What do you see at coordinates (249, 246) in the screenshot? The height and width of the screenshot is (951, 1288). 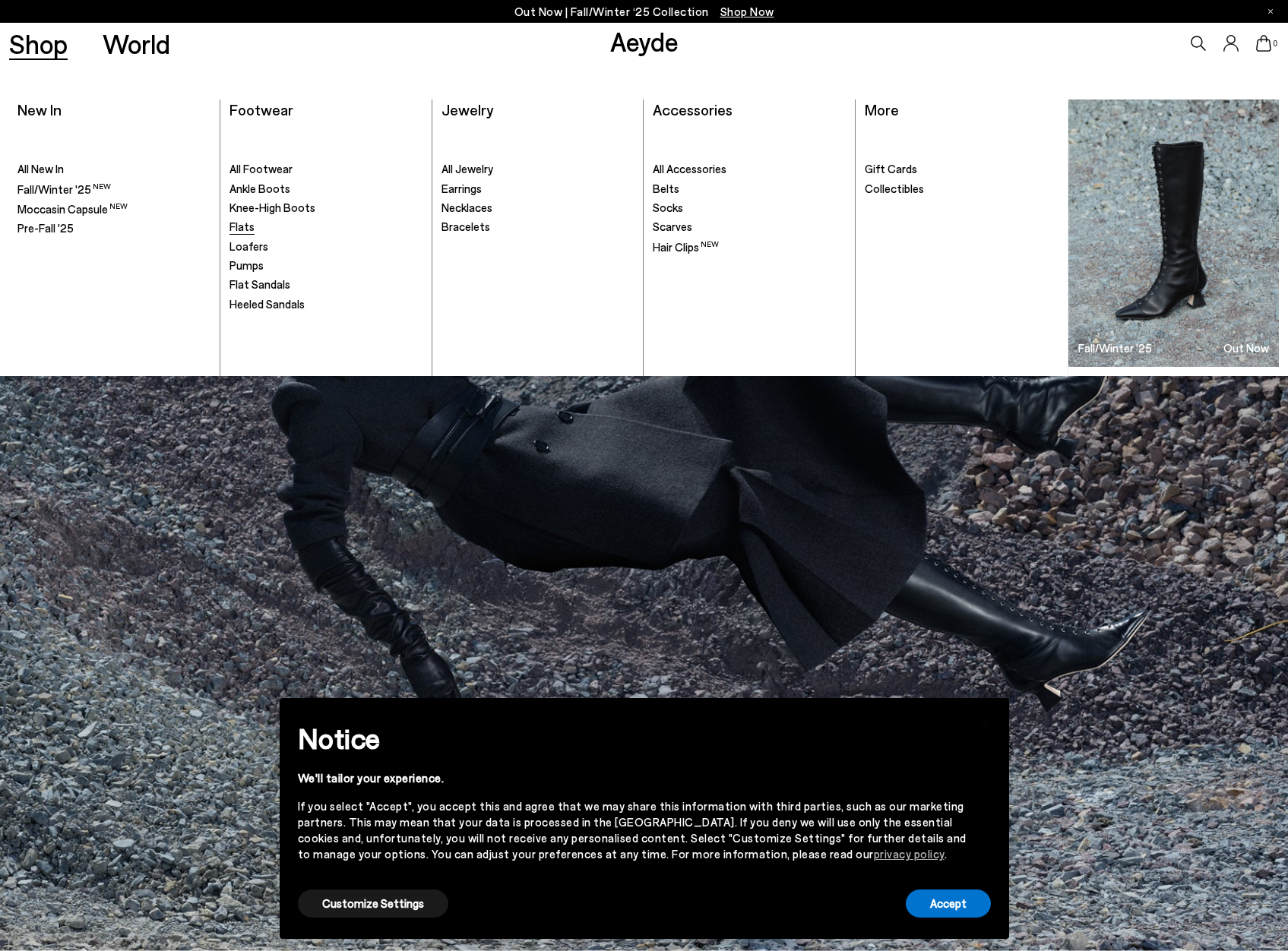 I see `span: Loafers` at bounding box center [249, 246].